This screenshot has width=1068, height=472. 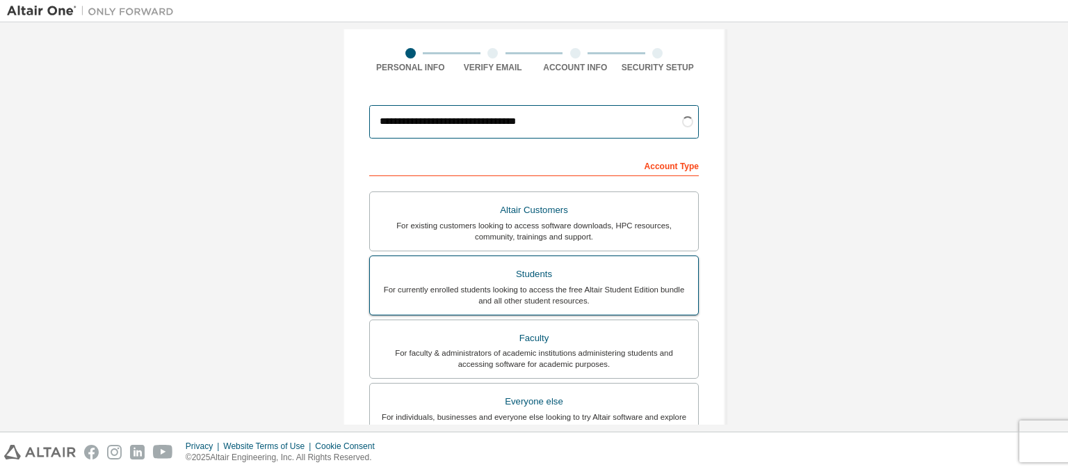 I want to click on div: Account Info, so click(x=575, y=67).